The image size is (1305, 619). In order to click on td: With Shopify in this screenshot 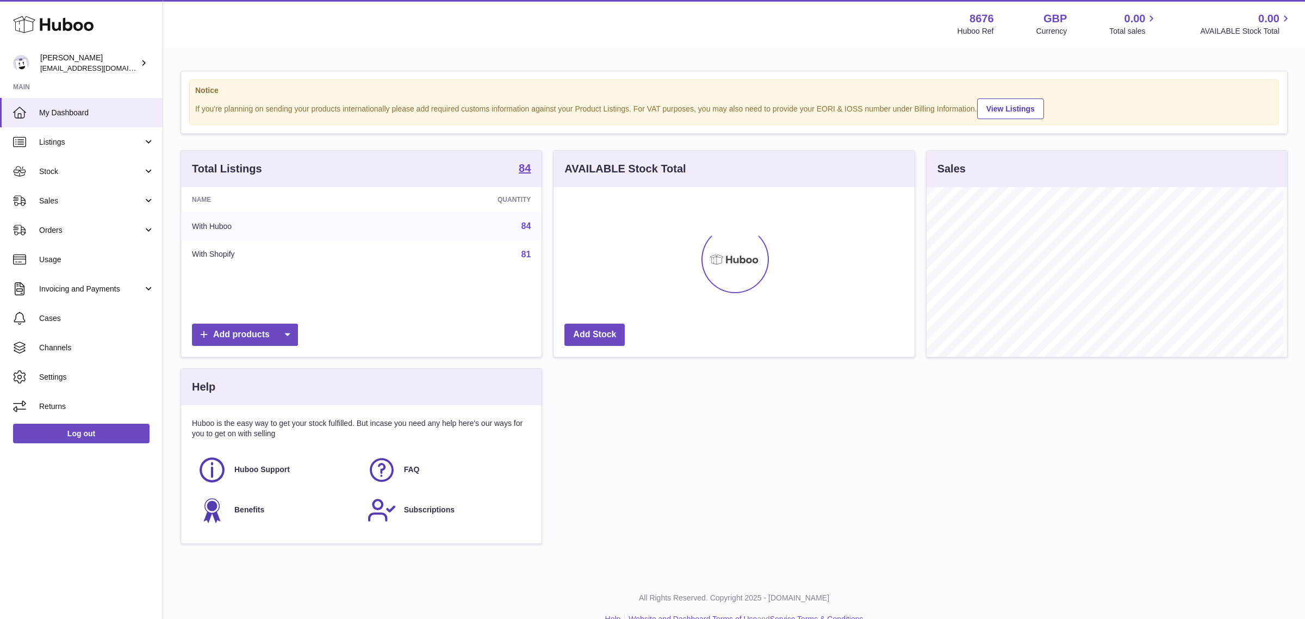, I will do `click(278, 254)`.